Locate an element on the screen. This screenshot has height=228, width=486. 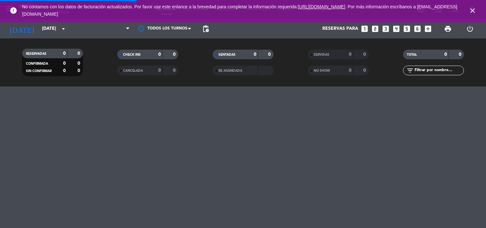
div: LOG OUT is located at coordinates (470, 29).